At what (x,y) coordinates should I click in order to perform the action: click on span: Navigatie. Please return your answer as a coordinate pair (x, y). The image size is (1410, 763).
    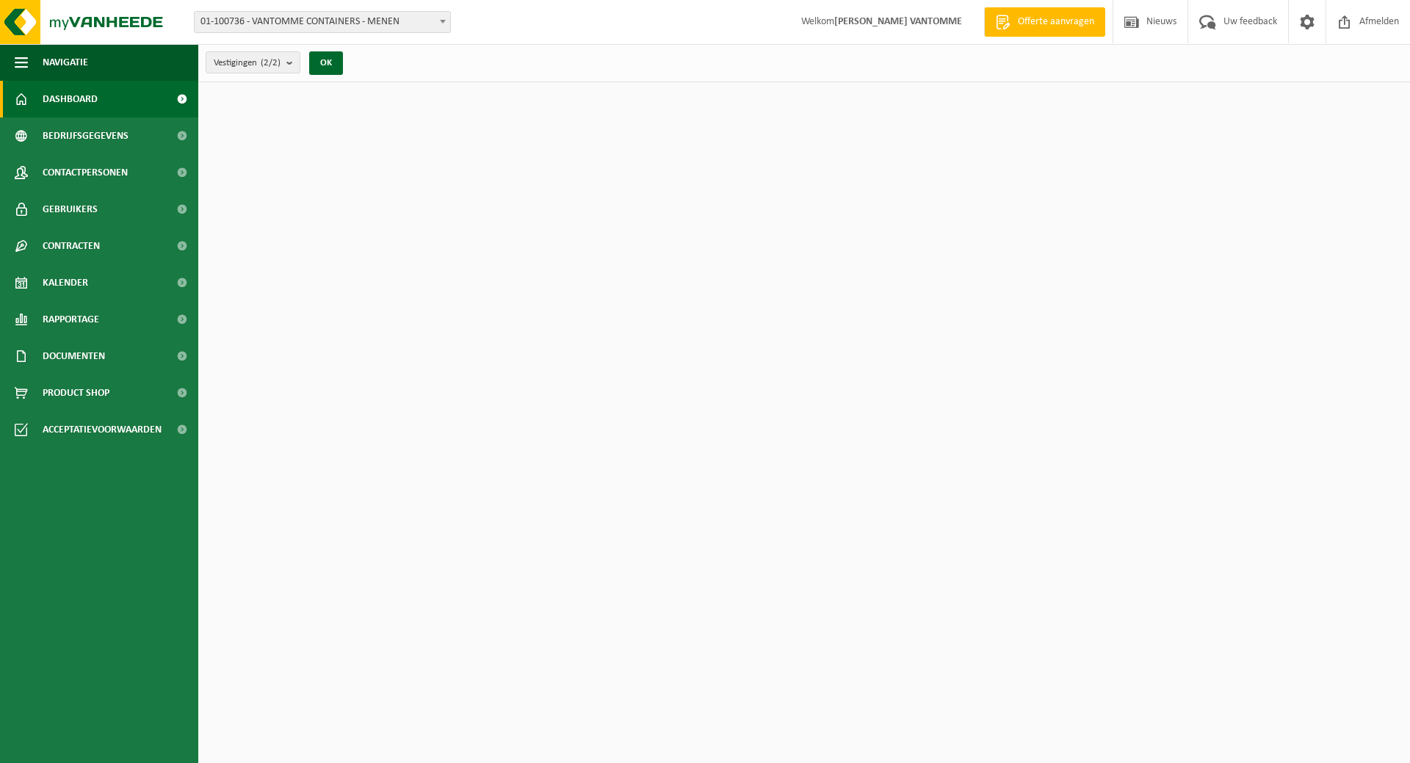
    Looking at the image, I should click on (65, 62).